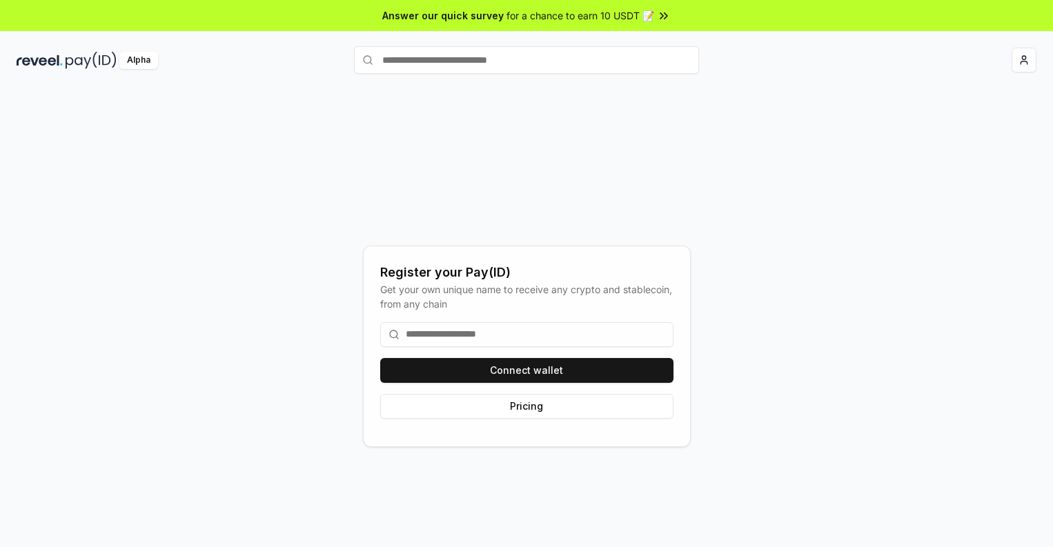 The image size is (1053, 547). Describe the element at coordinates (526, 406) in the screenshot. I see `button: Pricing` at that location.